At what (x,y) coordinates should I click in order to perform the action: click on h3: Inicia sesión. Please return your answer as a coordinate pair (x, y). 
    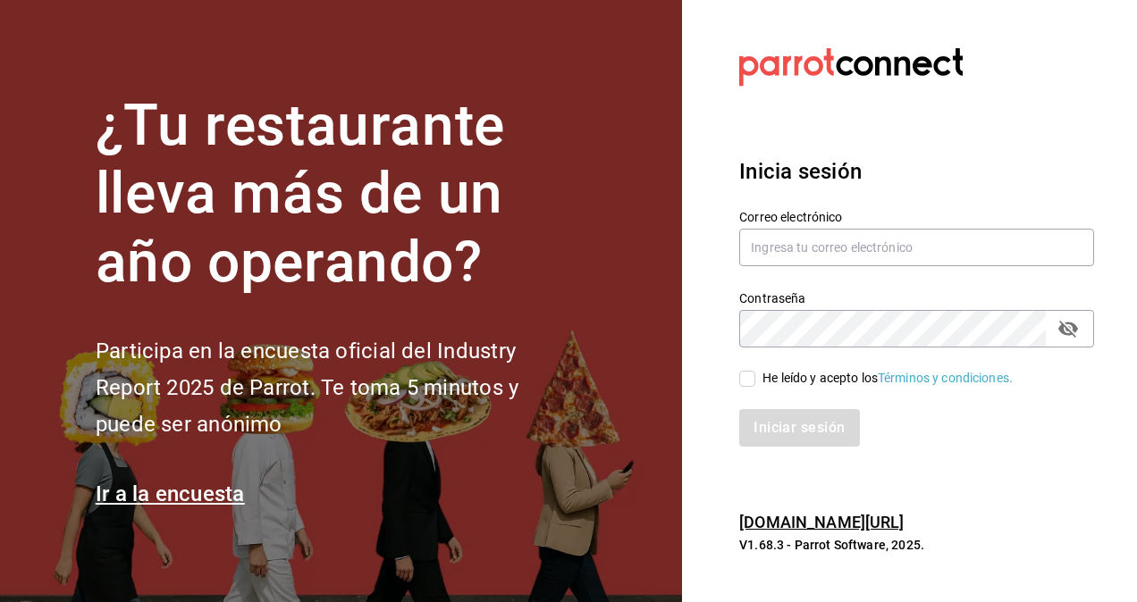
    Looking at the image, I should click on (916, 172).